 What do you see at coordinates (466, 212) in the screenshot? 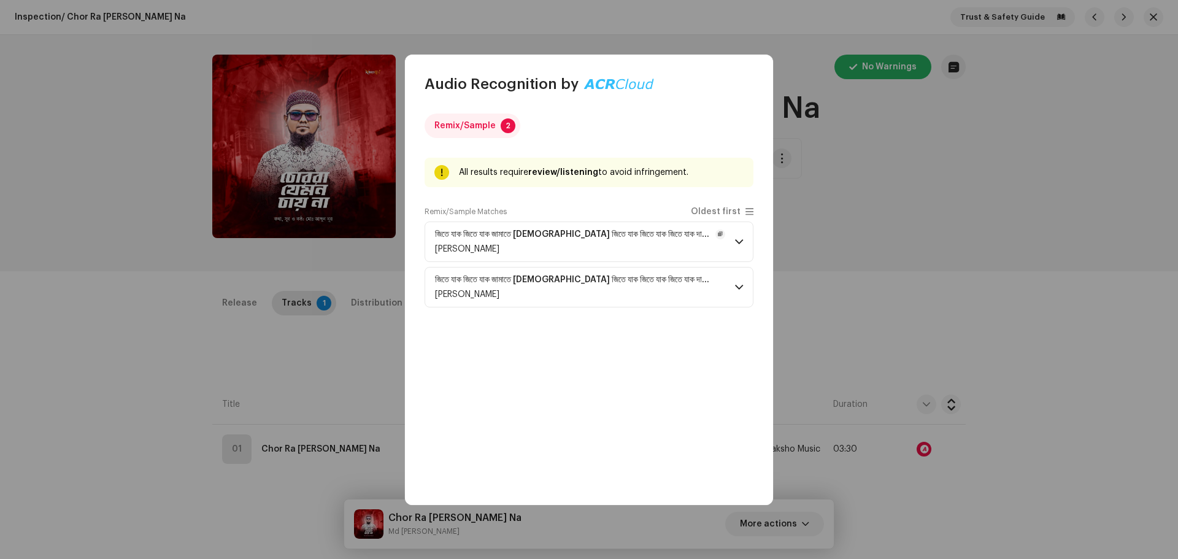
I see `label: Remix/Sample Matches` at bounding box center [466, 212].